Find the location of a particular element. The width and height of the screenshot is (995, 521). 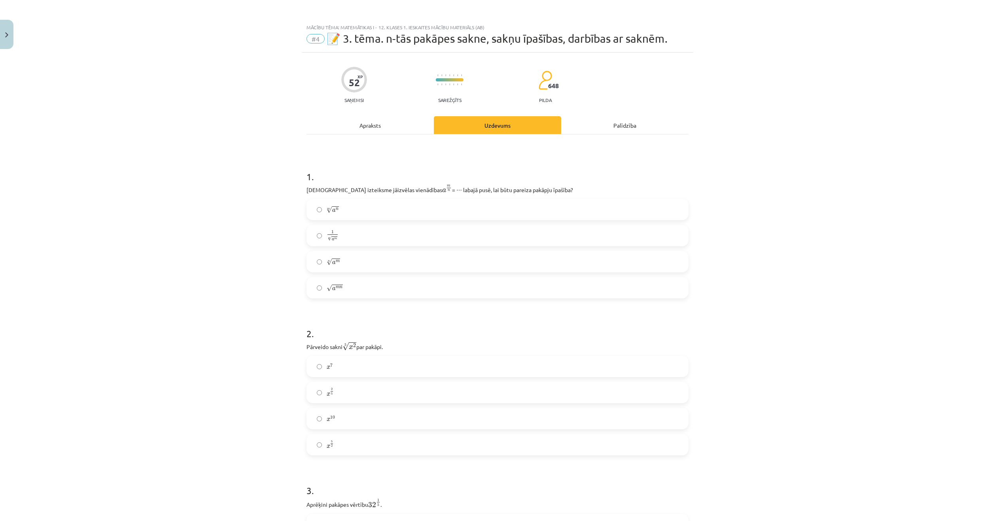

div: Apraksts is located at coordinates (370, 125).